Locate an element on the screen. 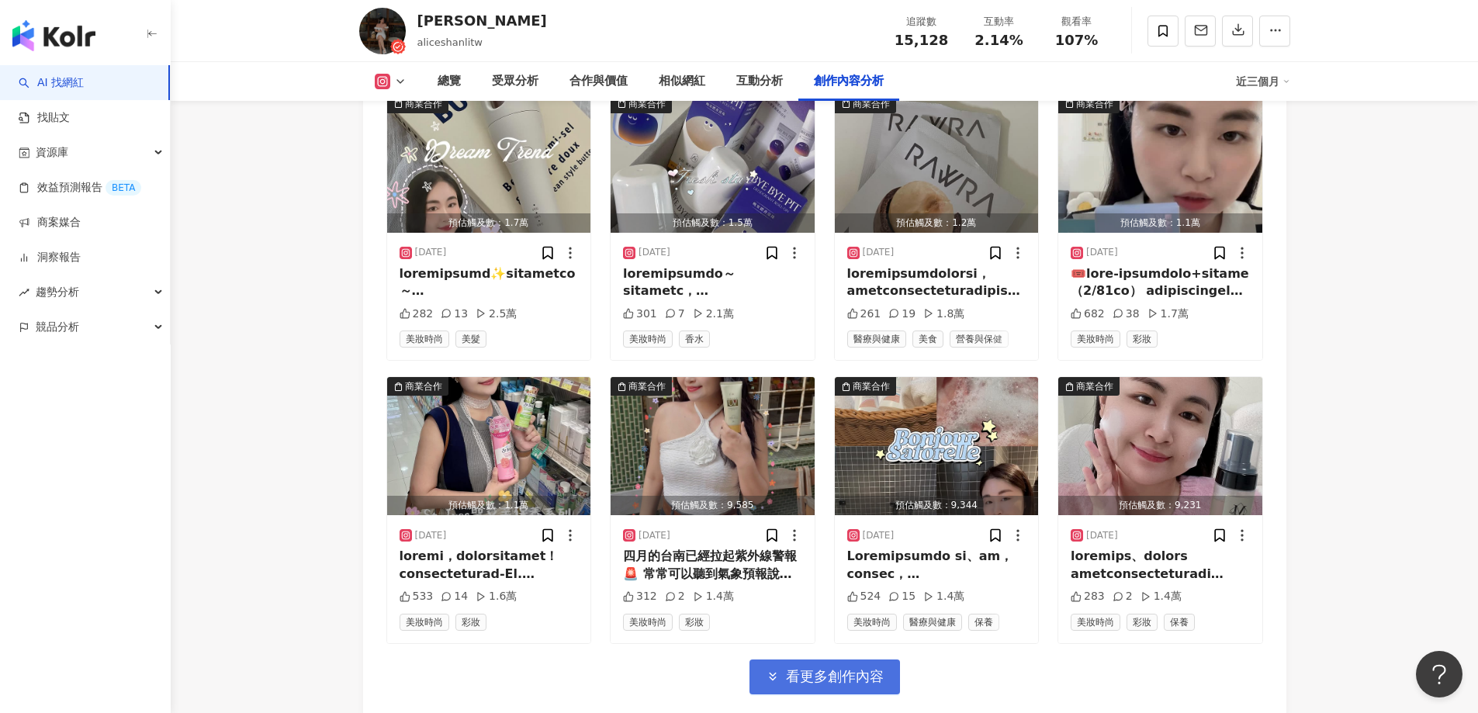 The height and width of the screenshot is (713, 1478). span: 107% is located at coordinates (1077, 40).